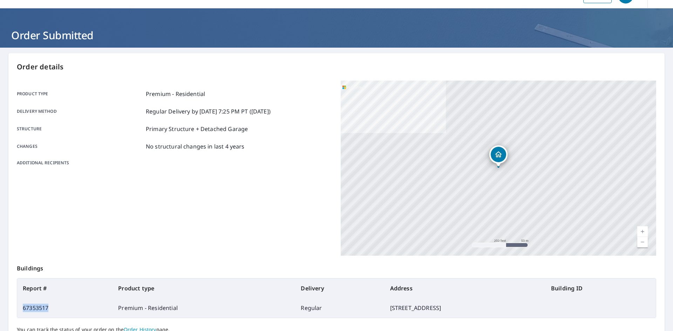 This screenshot has width=673, height=331. I want to click on p: Delivery method, so click(80, 112).